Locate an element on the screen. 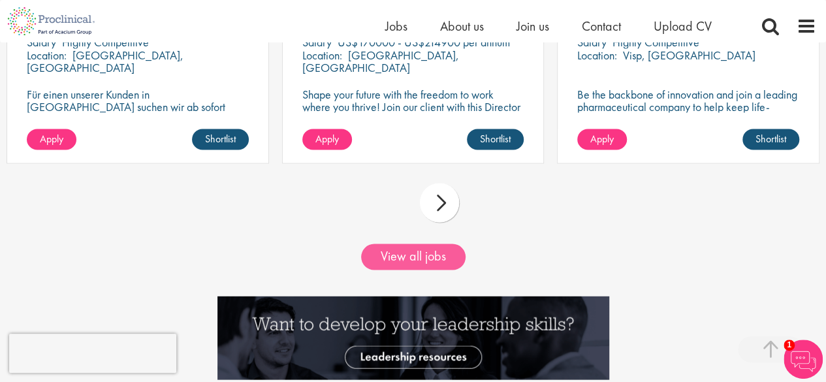  p: Be the backbone of innovation and join a leading pharmaceutical company to help keep life-changin... is located at coordinates (688, 106).